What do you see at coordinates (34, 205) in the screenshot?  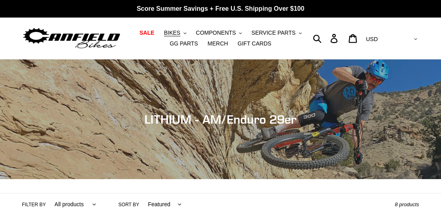 I see `label: Filter by` at bounding box center [34, 205].